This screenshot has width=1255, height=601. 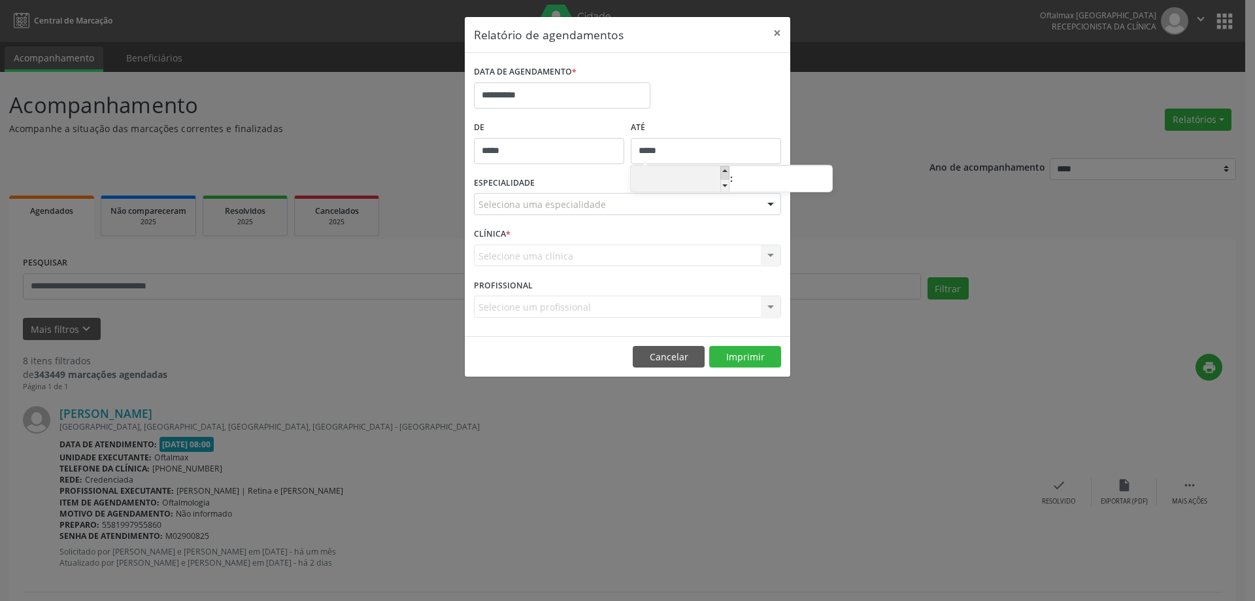 What do you see at coordinates (549, 127) in the screenshot?
I see `label: De` at bounding box center [549, 127].